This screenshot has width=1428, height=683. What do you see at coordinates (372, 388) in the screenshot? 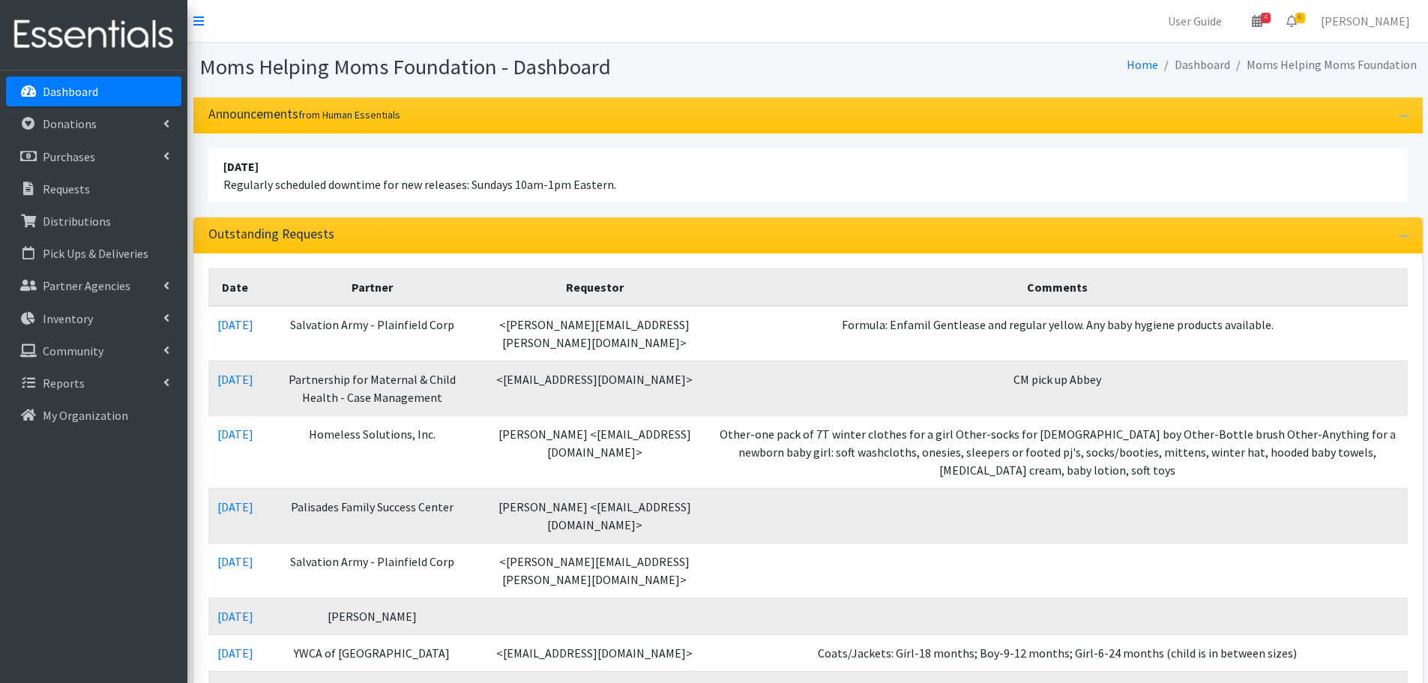
I see `td: Partnership for Maternal & Child Health - Case Management` at bounding box center [372, 388].